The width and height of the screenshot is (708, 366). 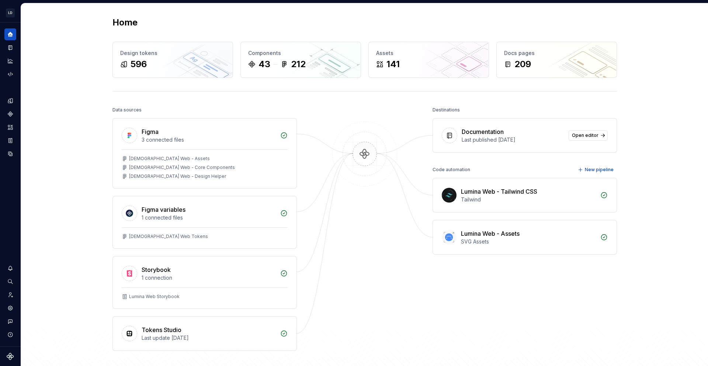 I want to click on div: Tokens Studio, so click(x=161, y=329).